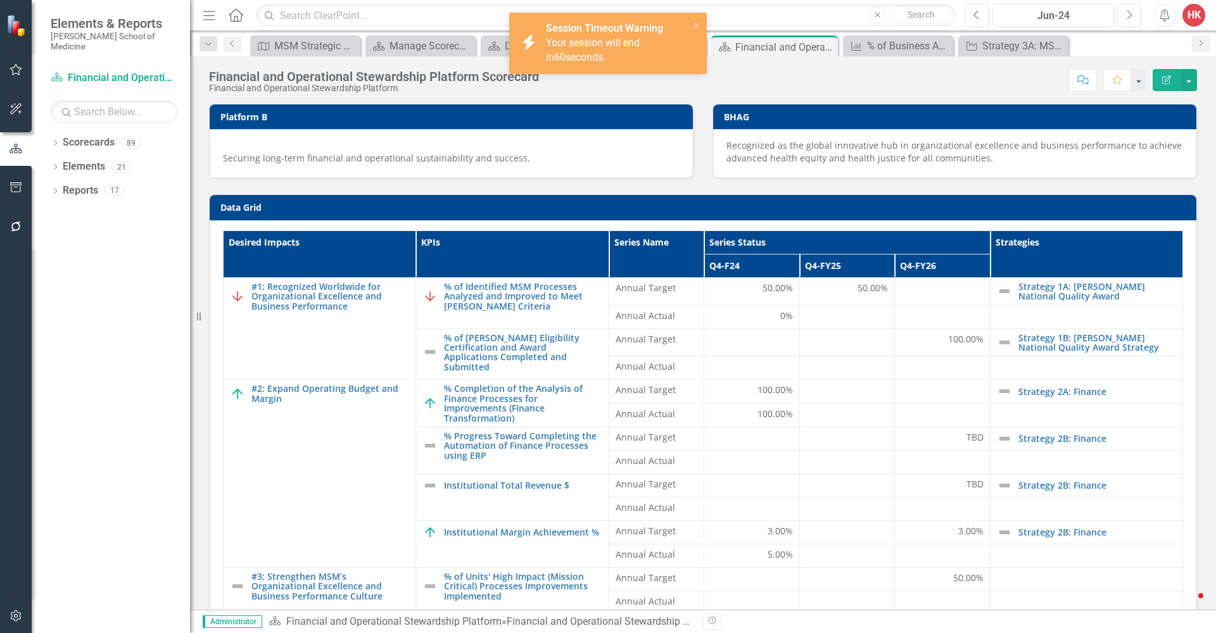 This screenshot has height=633, width=1216. Describe the element at coordinates (232, 622) in the screenshot. I see `span: Administrator` at that location.